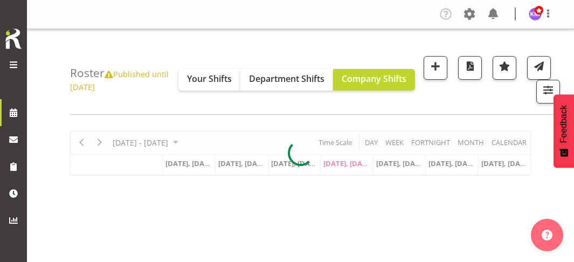  I want to click on button: Your Shifts, so click(209, 80).